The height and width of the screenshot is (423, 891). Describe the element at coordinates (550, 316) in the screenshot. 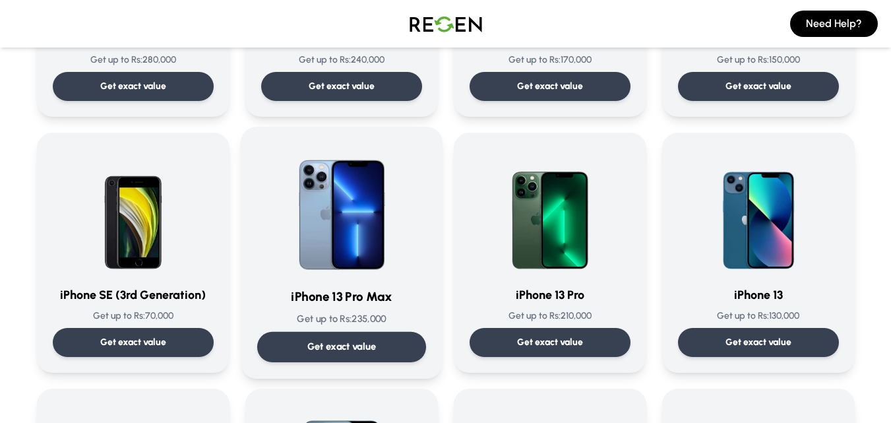

I see `p: Get up to Rs: 210,000` at that location.